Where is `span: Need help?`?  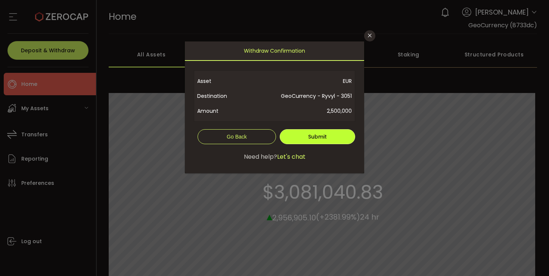 span: Need help? is located at coordinates (260, 157).